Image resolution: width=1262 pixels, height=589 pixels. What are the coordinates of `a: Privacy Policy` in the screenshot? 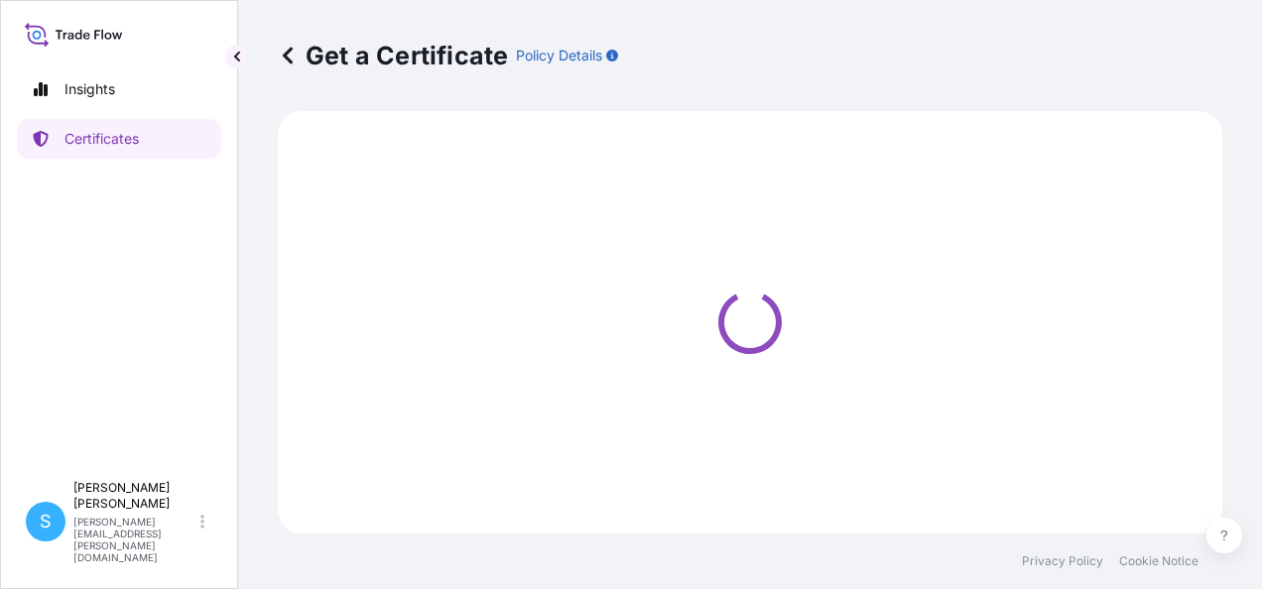 It's located at (1063, 562).